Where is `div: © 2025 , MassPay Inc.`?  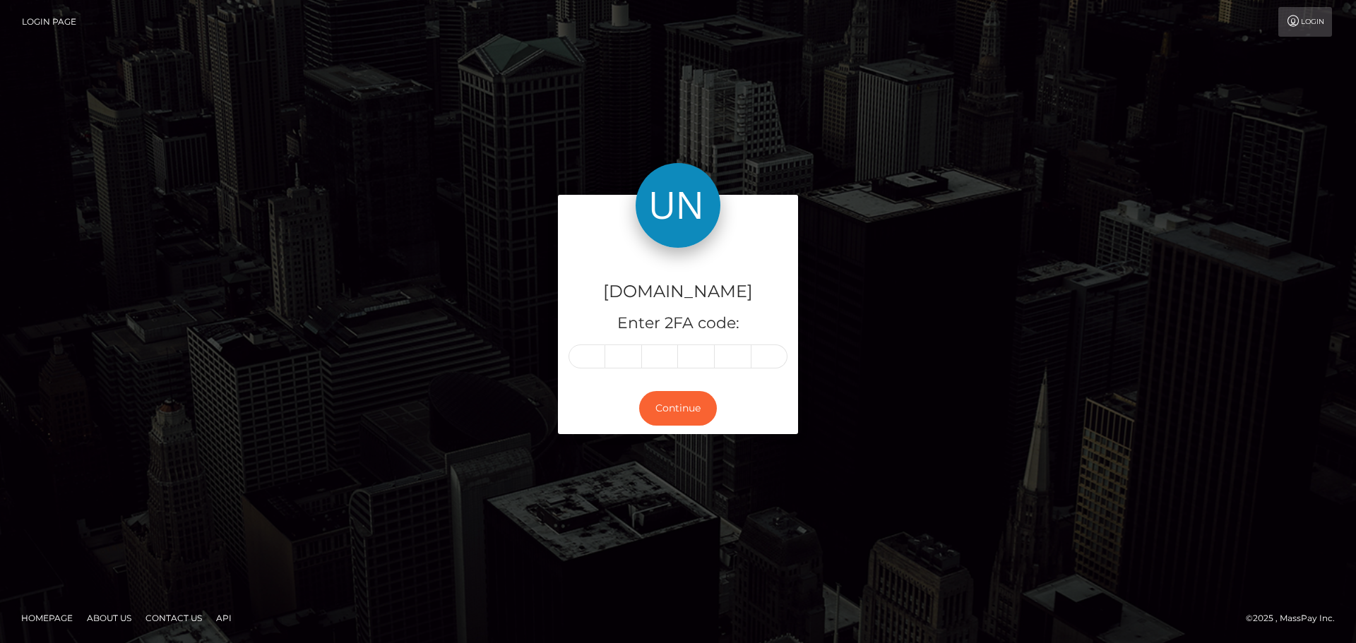
div: © 2025 , MassPay Inc. is located at coordinates (1295, 619).